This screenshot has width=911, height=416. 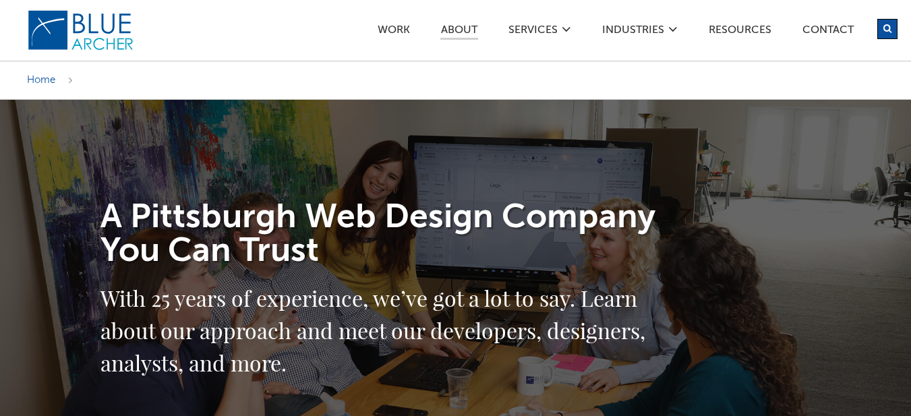 What do you see at coordinates (81, 30) in the screenshot?
I see `img: Blue Archer Logo` at bounding box center [81, 30].